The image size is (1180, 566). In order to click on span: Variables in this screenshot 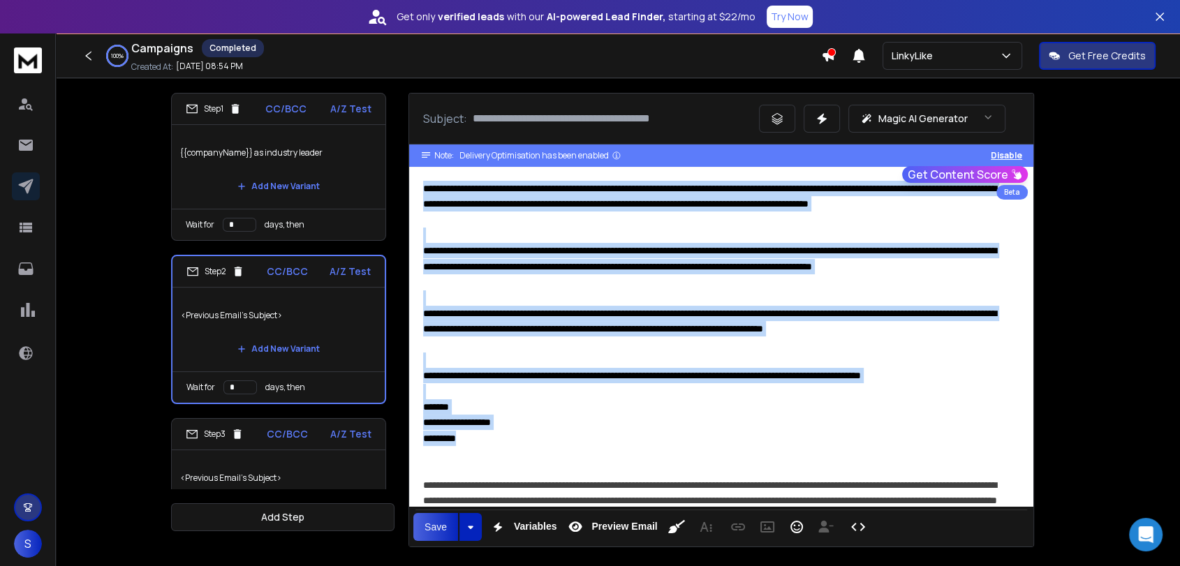, I will do `click(536, 527)`.